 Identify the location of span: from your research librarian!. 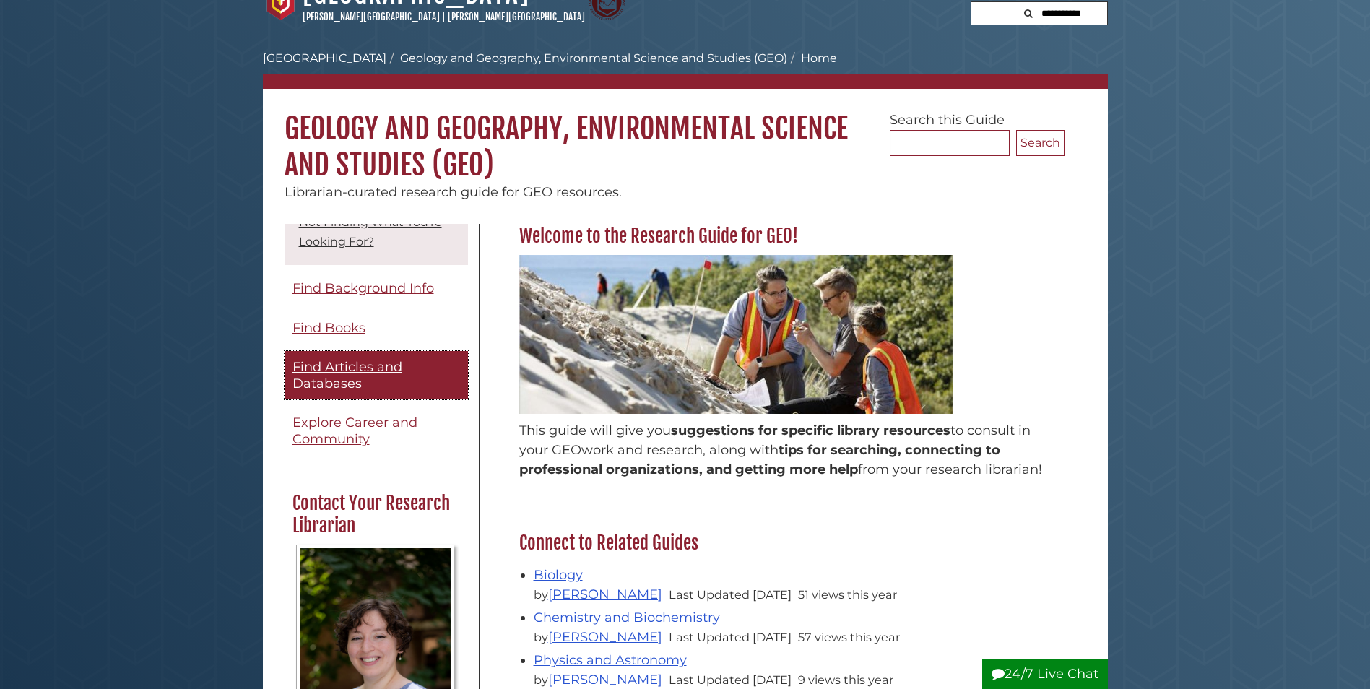
(950, 470).